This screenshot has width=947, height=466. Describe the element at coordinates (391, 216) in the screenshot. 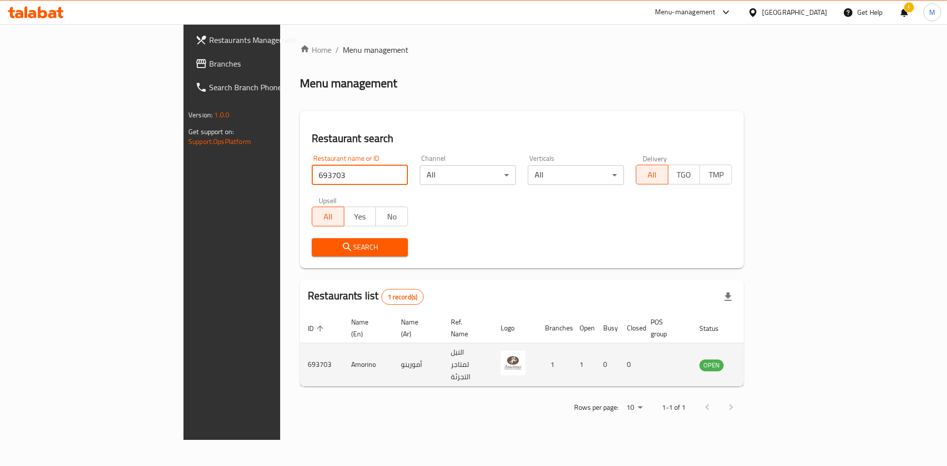

I see `span: No` at that location.